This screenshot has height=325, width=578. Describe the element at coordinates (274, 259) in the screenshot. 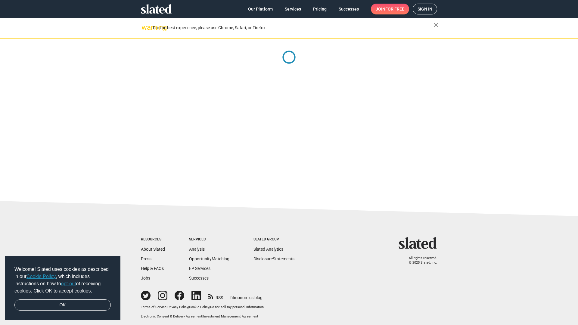

I see `a: DisclosureStatements` at that location.